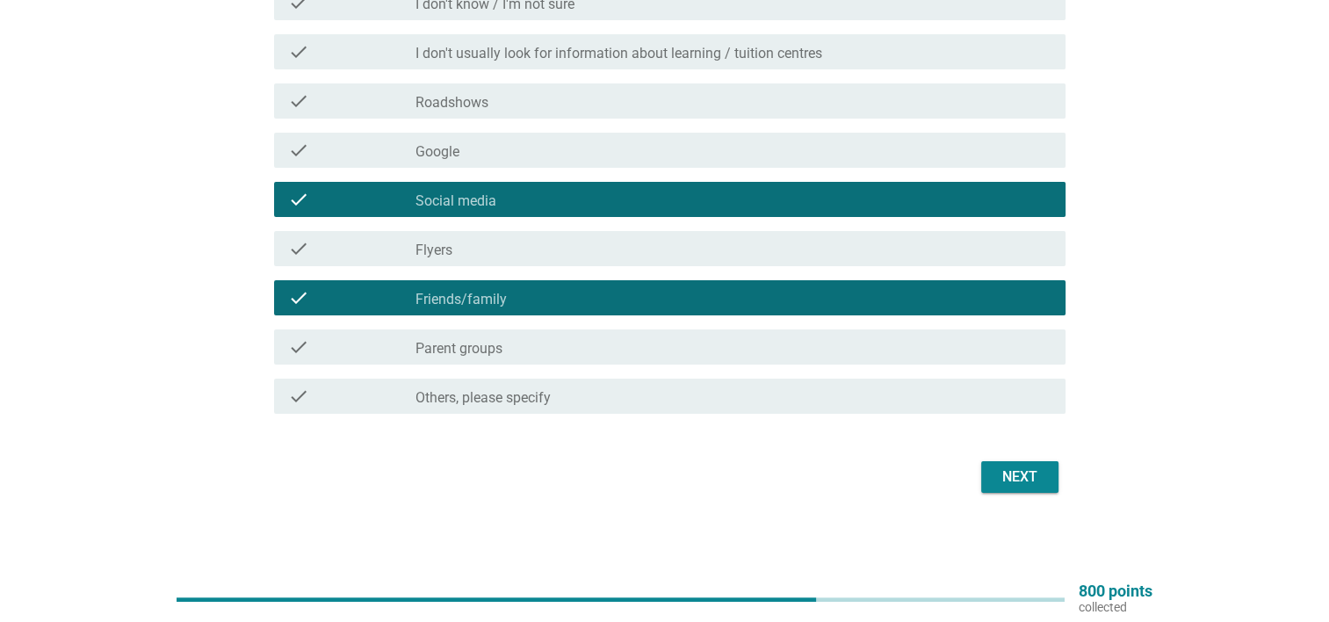  Describe the element at coordinates (1116, 591) in the screenshot. I see `p: 800 points` at that location.